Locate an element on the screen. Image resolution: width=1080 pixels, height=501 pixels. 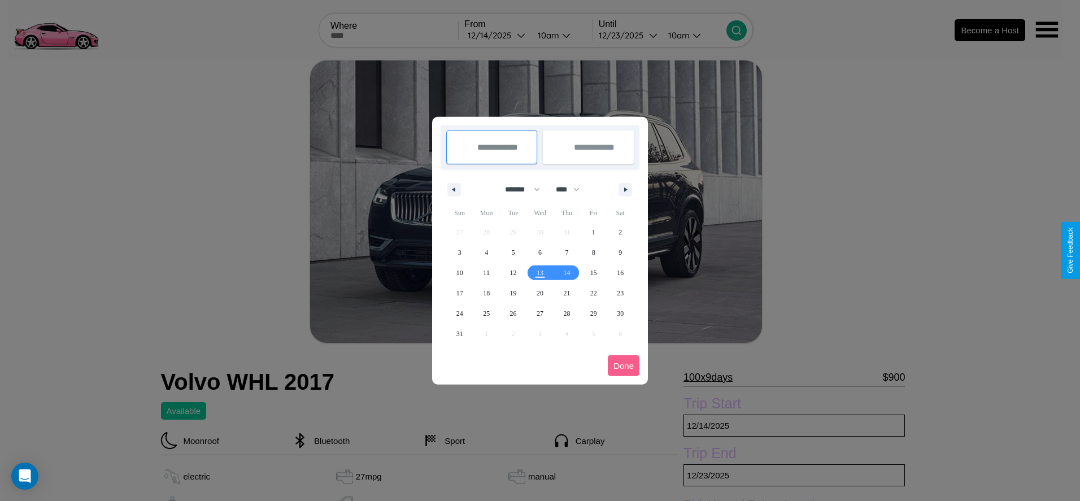
span: 6 is located at coordinates (540, 253).